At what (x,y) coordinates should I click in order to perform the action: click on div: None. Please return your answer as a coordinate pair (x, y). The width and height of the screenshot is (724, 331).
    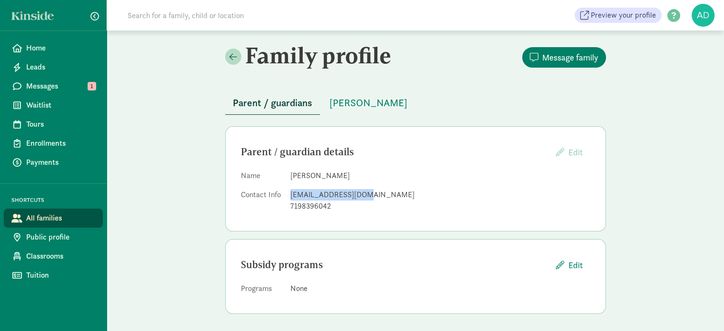
    Looking at the image, I should click on (440, 288).